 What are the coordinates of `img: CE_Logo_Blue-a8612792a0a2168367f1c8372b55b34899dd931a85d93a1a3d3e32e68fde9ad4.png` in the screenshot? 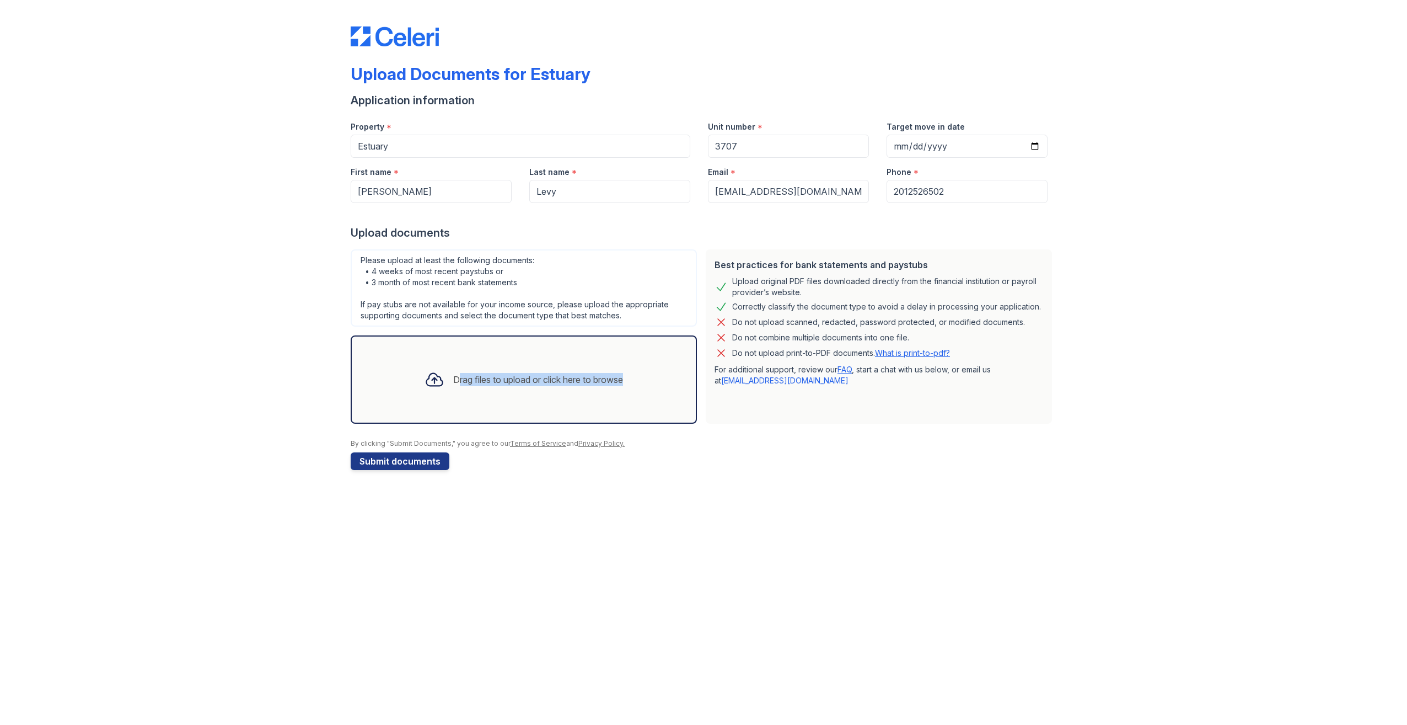 It's located at (395, 36).